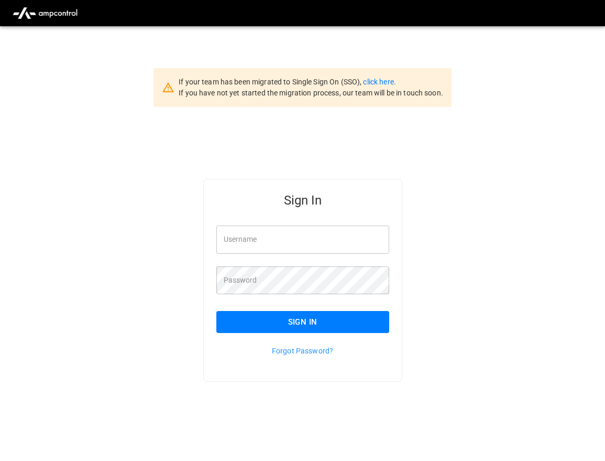 The width and height of the screenshot is (605, 461). Describe the element at coordinates (271, 82) in the screenshot. I see `span: If your team has been migrated to Single Sign On (SSO),` at that location.